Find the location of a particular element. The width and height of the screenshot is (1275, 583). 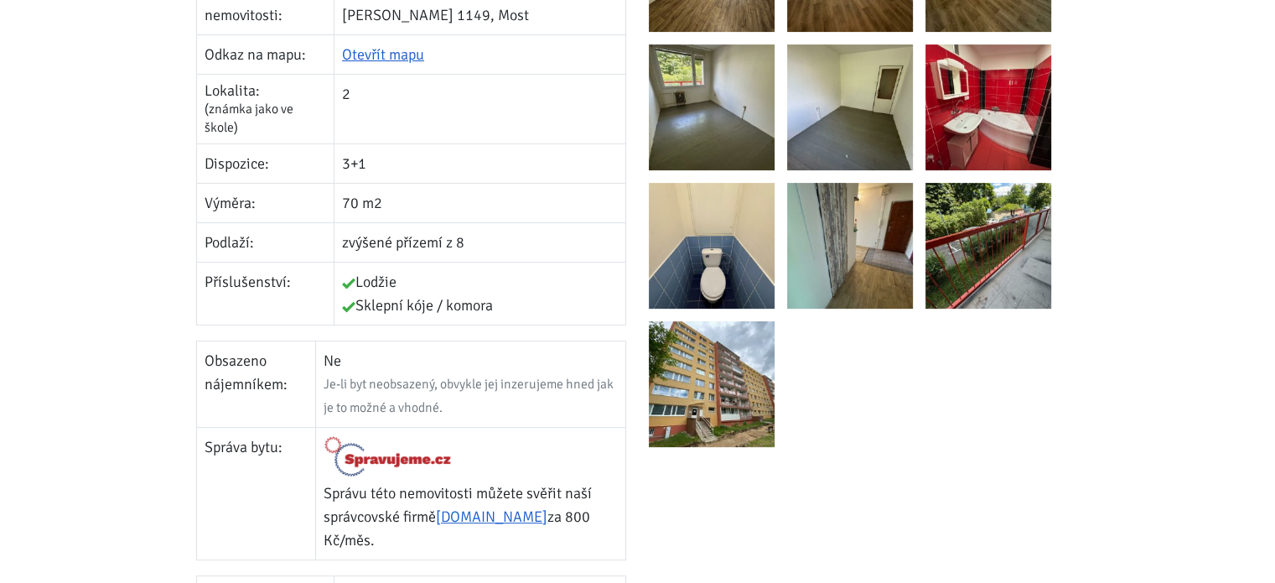

td: 3+1 is located at coordinates (480, 164).